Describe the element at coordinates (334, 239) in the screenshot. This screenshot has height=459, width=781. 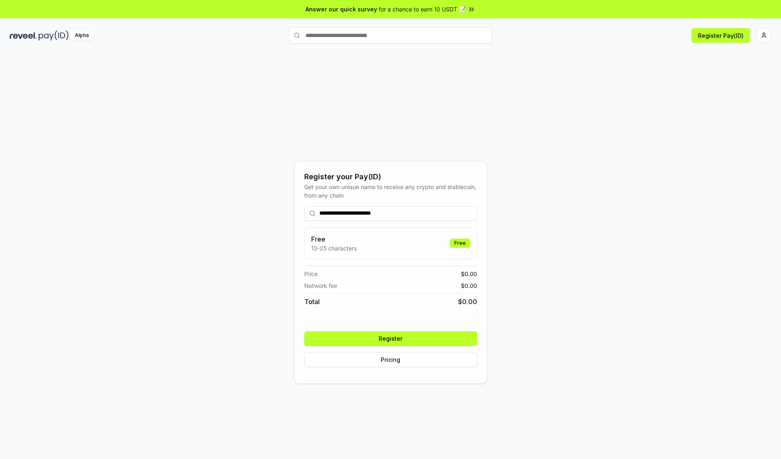
I see `h3: Free` at that location.